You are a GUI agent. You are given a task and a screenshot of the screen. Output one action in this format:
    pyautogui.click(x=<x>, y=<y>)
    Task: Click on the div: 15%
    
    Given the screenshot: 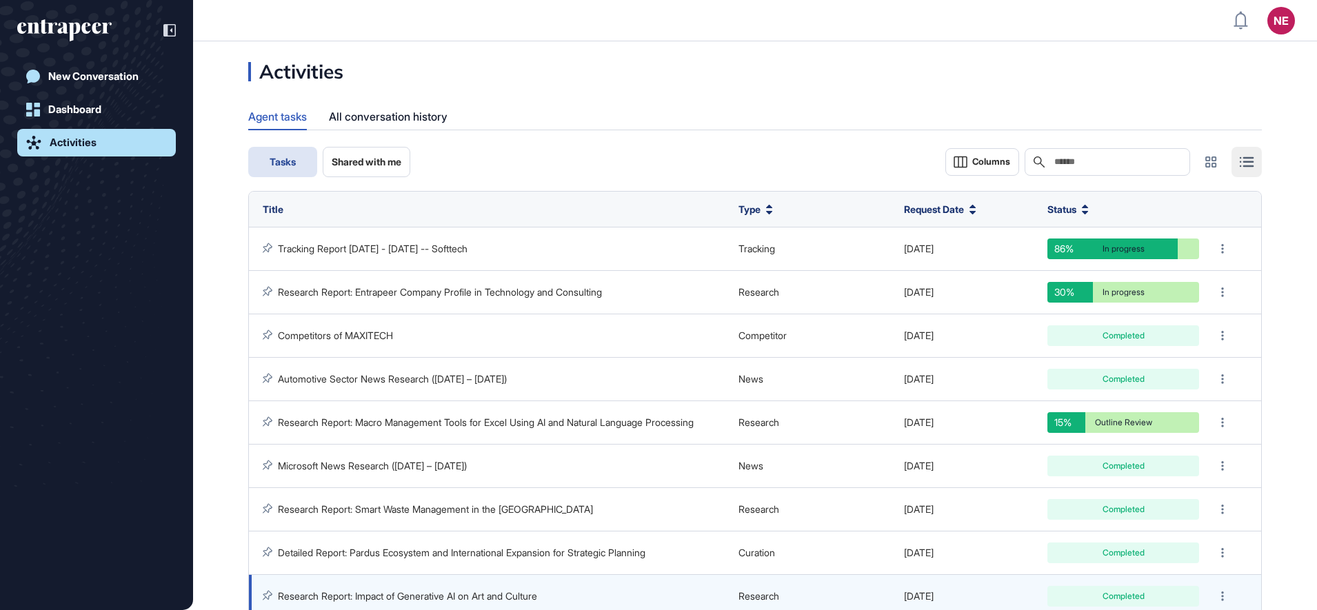 What is the action you would take?
    pyautogui.click(x=1066, y=423)
    